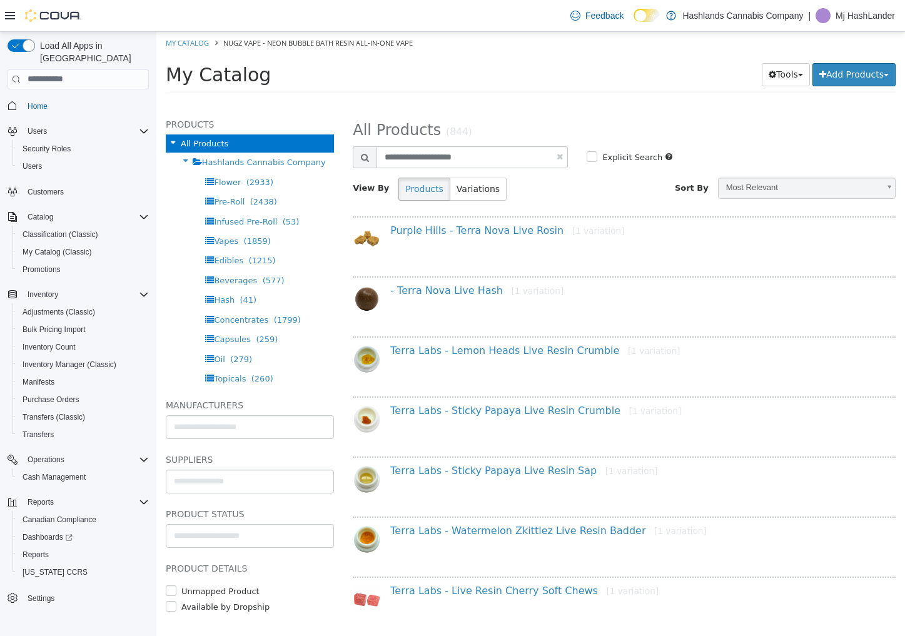 Image resolution: width=905 pixels, height=636 pixels. What do you see at coordinates (86, 295) in the screenshot?
I see `span: Inventory` at bounding box center [86, 295].